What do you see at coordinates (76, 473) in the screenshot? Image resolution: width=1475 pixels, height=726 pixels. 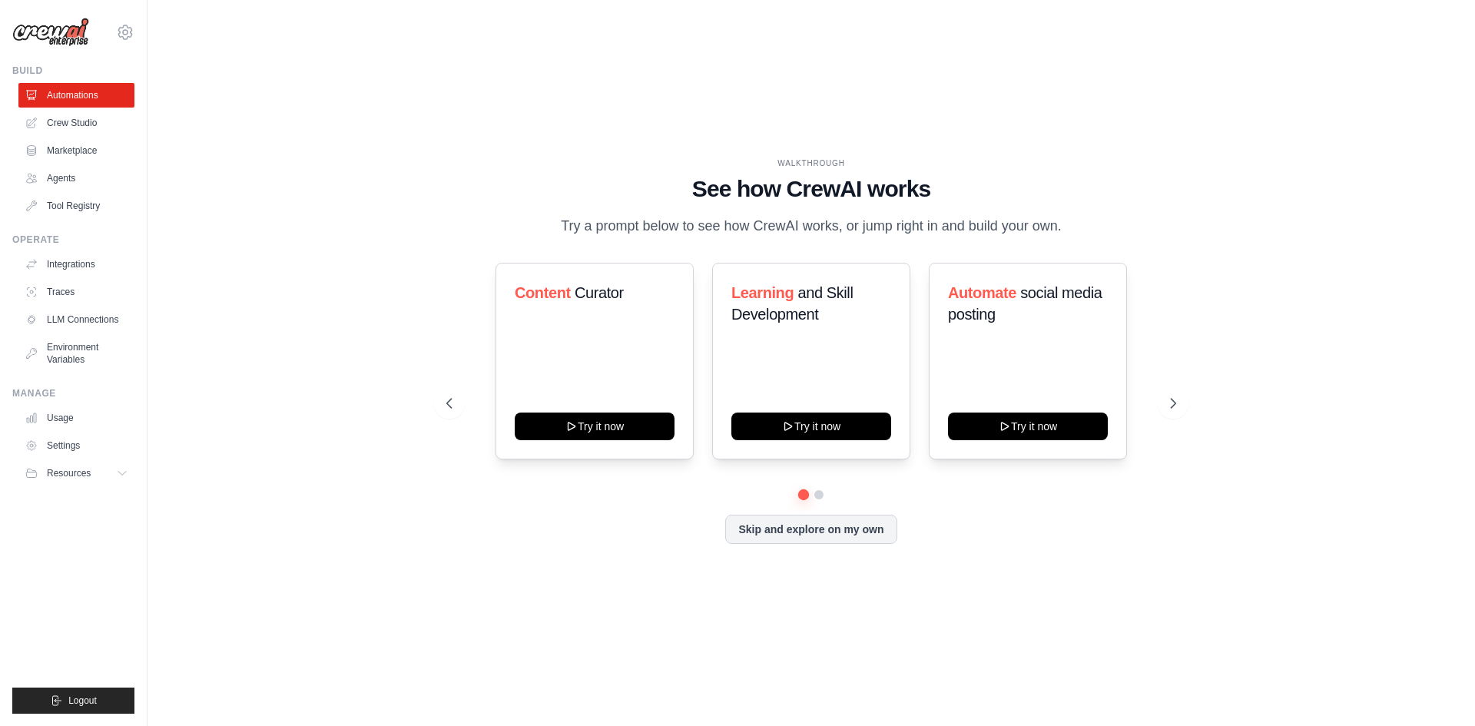 I see `button: Resources` at bounding box center [76, 473].